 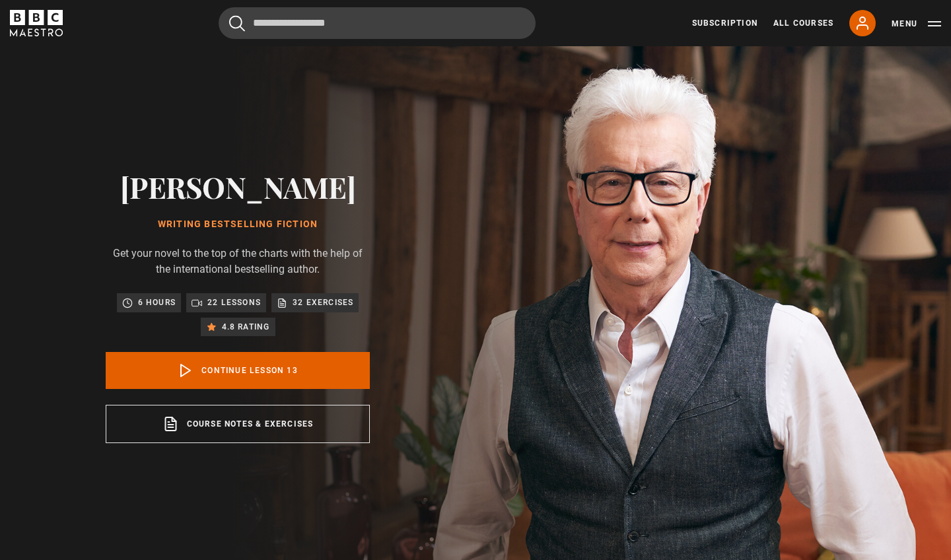 What do you see at coordinates (234, 302) in the screenshot?
I see `p: 22 lessons` at bounding box center [234, 302].